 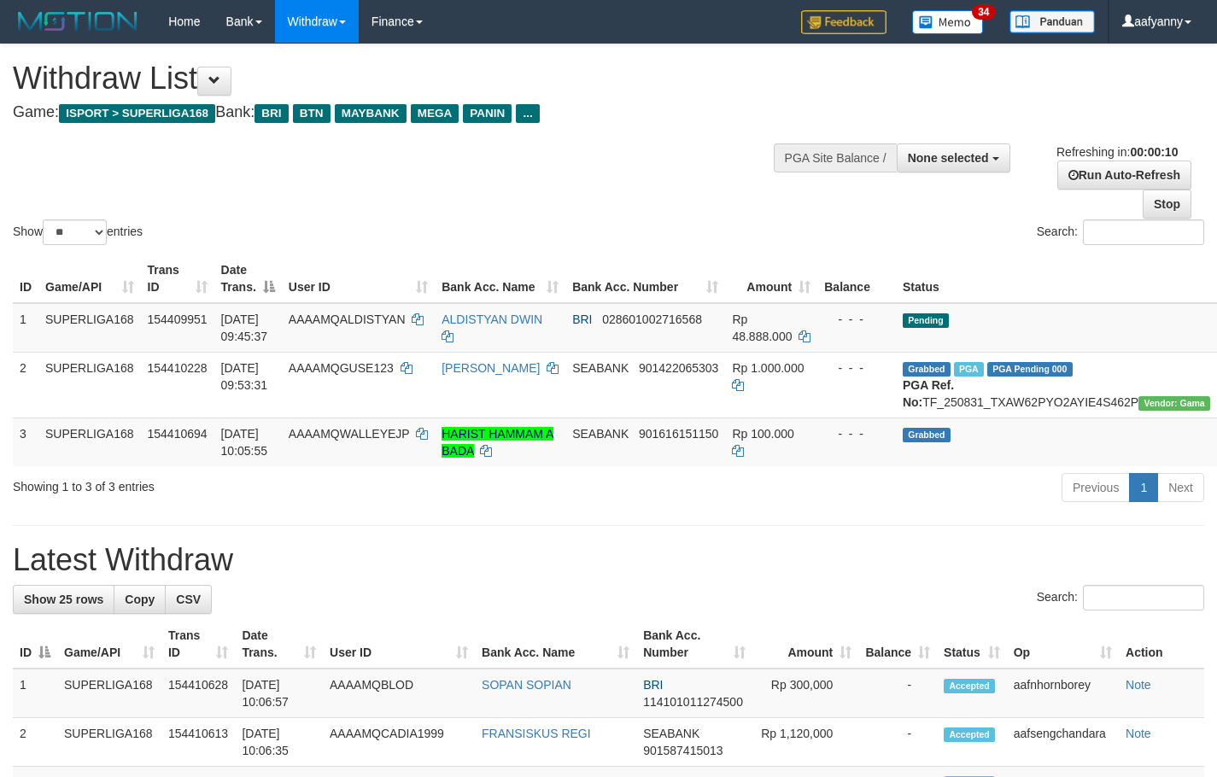 I want to click on span: Rp 1.000.000, so click(x=768, y=368).